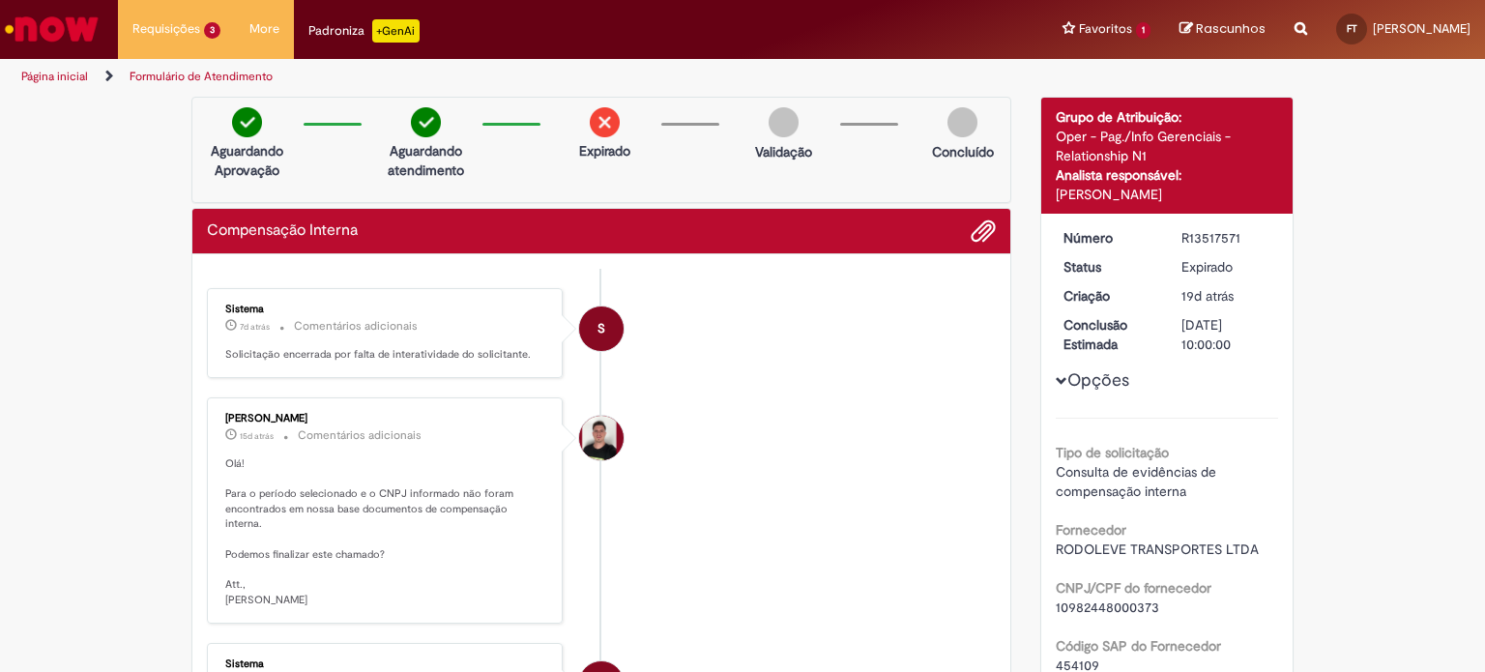 The image size is (1485, 672). What do you see at coordinates (54, 76) in the screenshot?
I see `a: Página inicial` at bounding box center [54, 76].